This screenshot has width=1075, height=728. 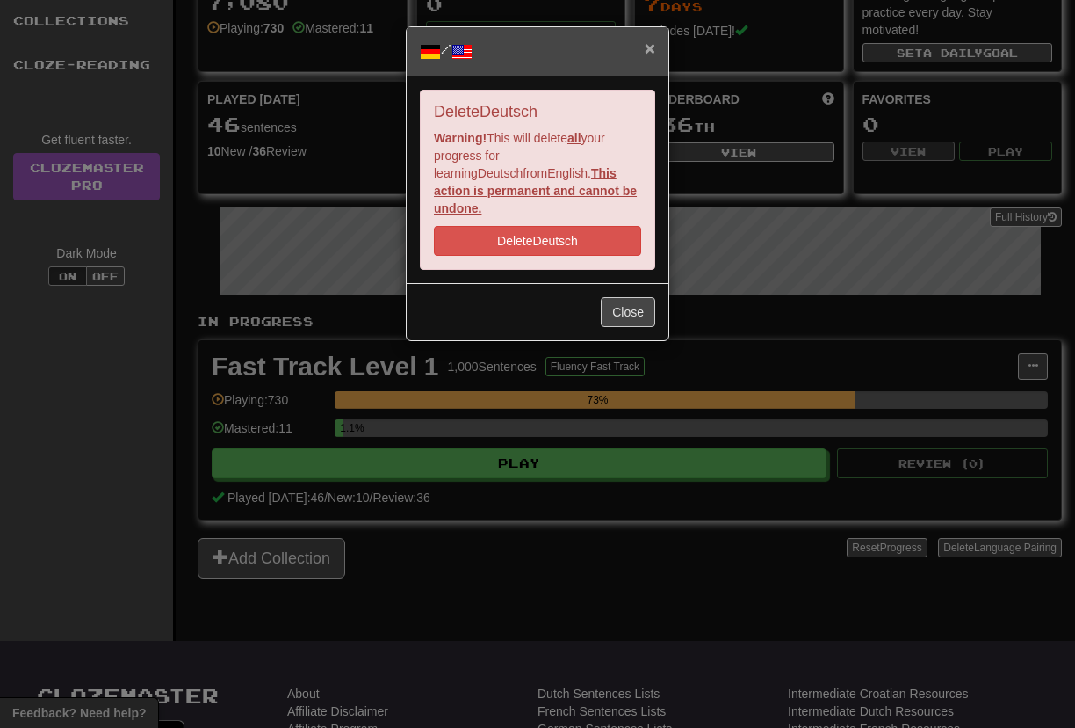 What do you see at coordinates (460, 138) in the screenshot?
I see `strong: Warning!` at bounding box center [460, 138].